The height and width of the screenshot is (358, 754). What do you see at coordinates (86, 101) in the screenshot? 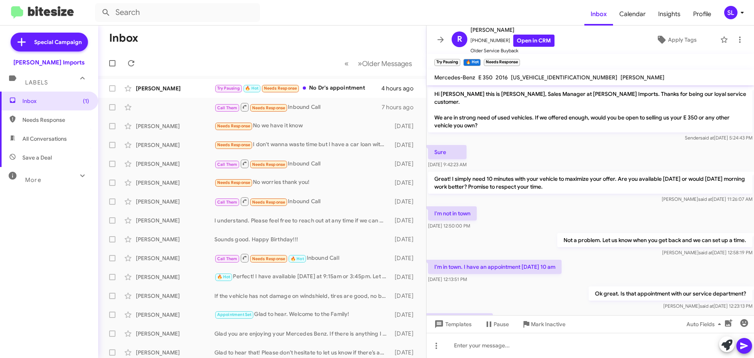
I see `span: (1)` at bounding box center [86, 101].